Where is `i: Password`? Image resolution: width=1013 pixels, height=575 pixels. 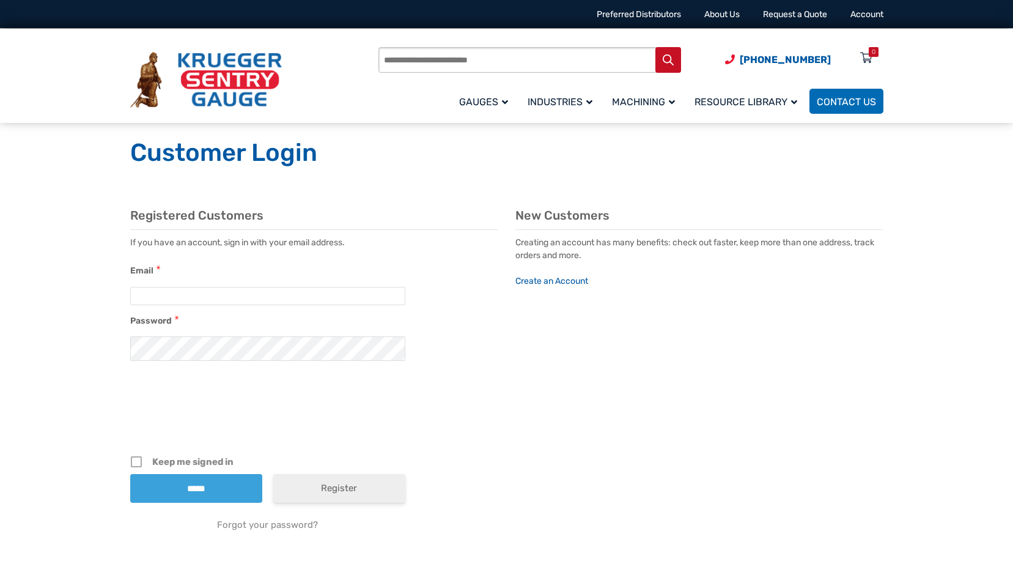 i: Password is located at coordinates (177, 318).